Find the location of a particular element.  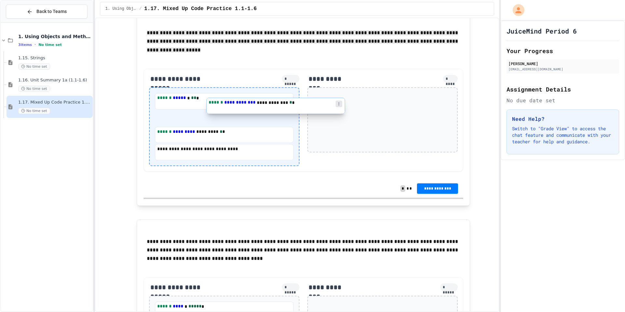

div: No due date set is located at coordinates (563, 100).